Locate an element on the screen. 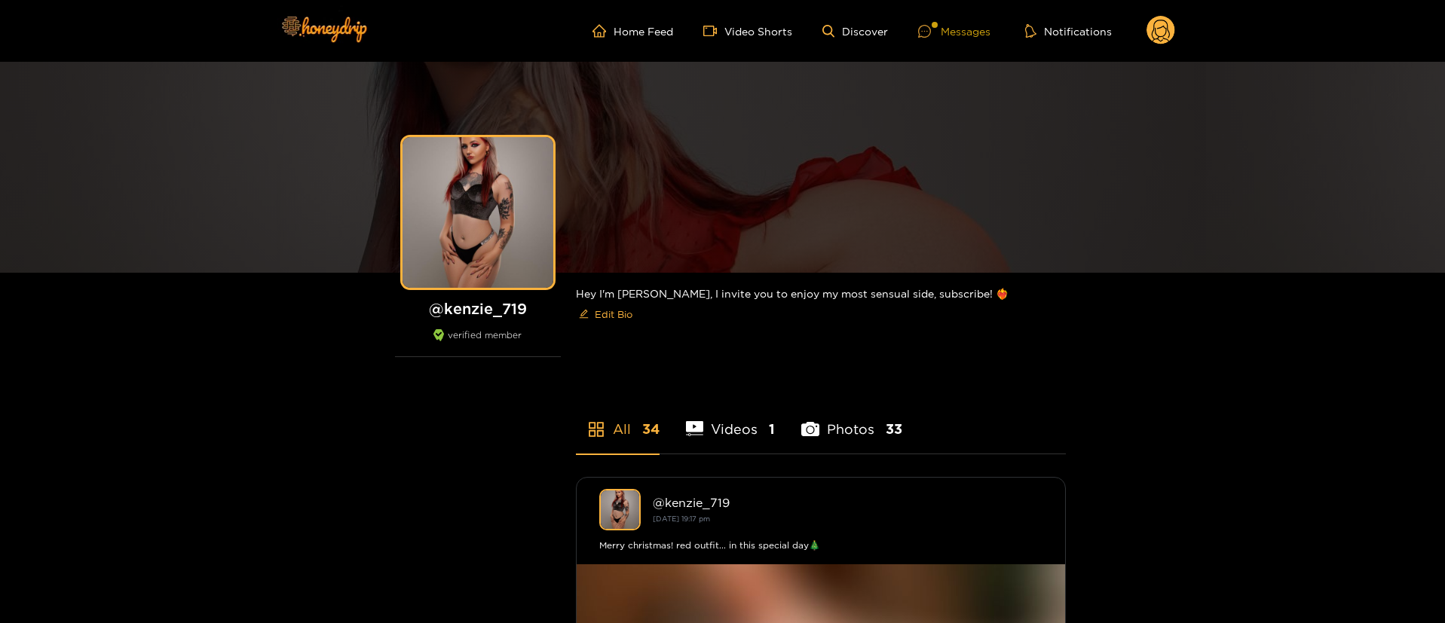 This screenshot has width=1445, height=623. button: editEdit Bio is located at coordinates (605, 314).